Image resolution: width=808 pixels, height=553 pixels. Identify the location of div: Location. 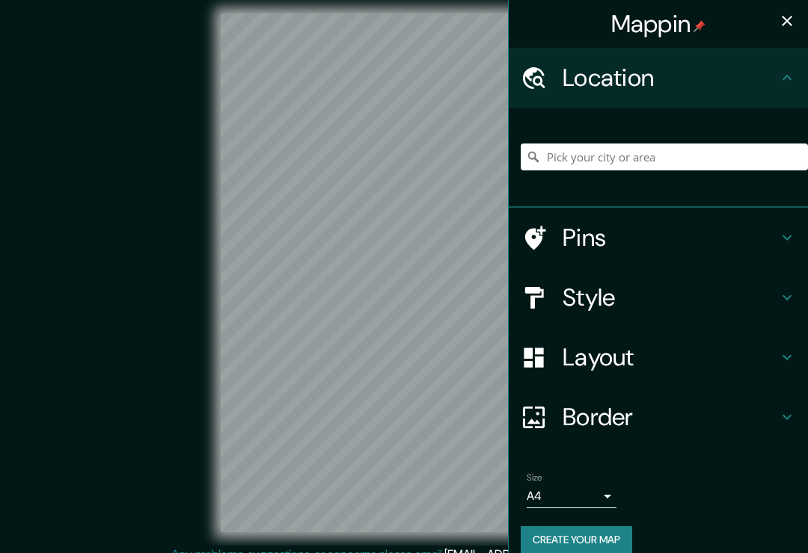
(658, 78).